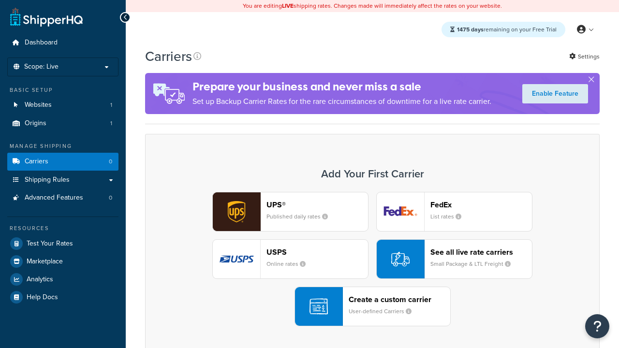  Describe the element at coordinates (401, 259) in the screenshot. I see `img: icon-carrier-liverate-becf4550.svg` at that location.